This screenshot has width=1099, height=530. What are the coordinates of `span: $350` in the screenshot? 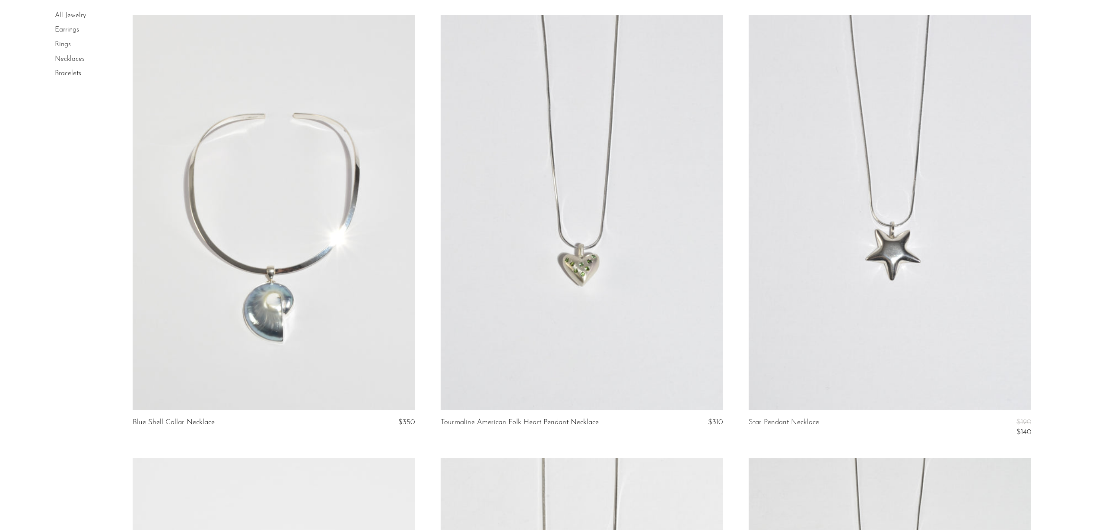 It's located at (407, 422).